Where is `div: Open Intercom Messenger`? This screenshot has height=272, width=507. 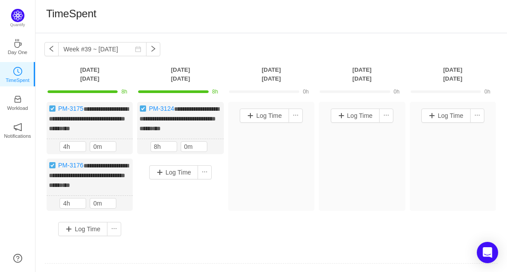 div: Open Intercom Messenger is located at coordinates (487, 253).